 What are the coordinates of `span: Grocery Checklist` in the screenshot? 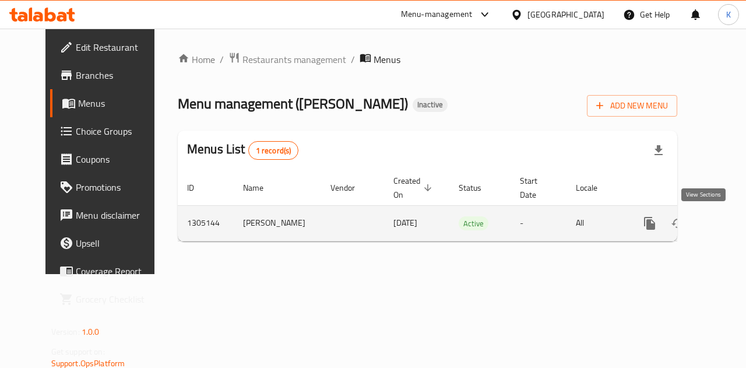 It's located at (118, 299).